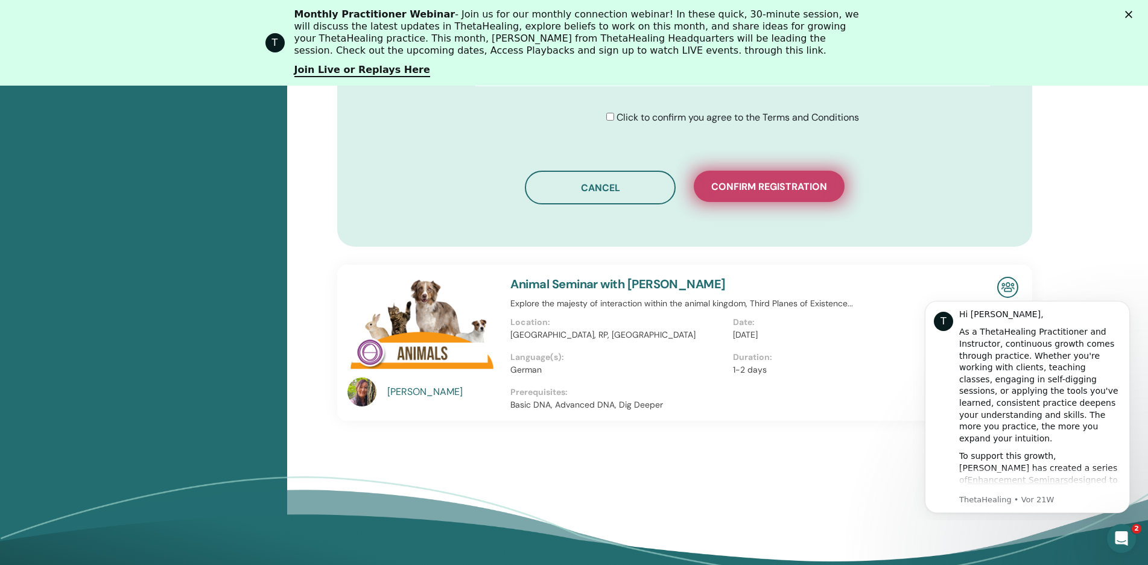 The width and height of the screenshot is (1148, 565). I want to click on img: In-Person Seminar, so click(1007, 287).